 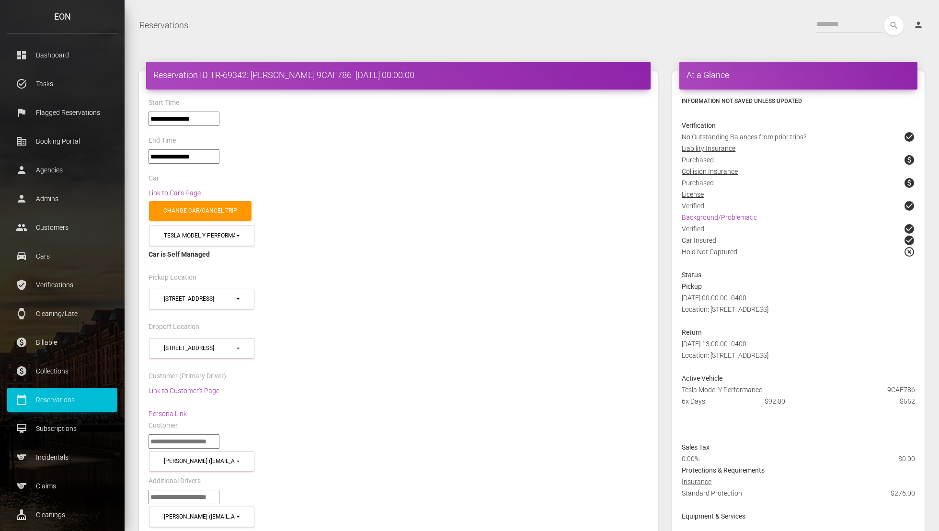 What do you see at coordinates (62, 285) in the screenshot?
I see `a: verified_user Verifications` at bounding box center [62, 285].